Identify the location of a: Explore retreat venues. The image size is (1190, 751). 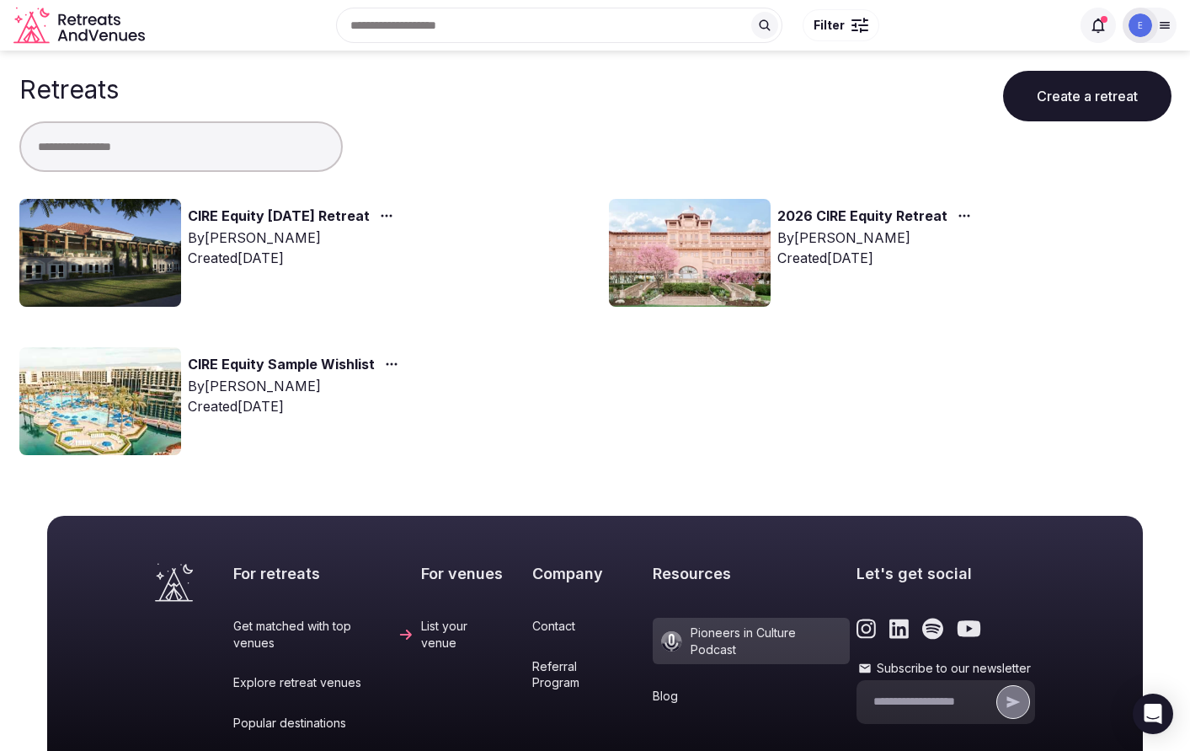
(324, 682).